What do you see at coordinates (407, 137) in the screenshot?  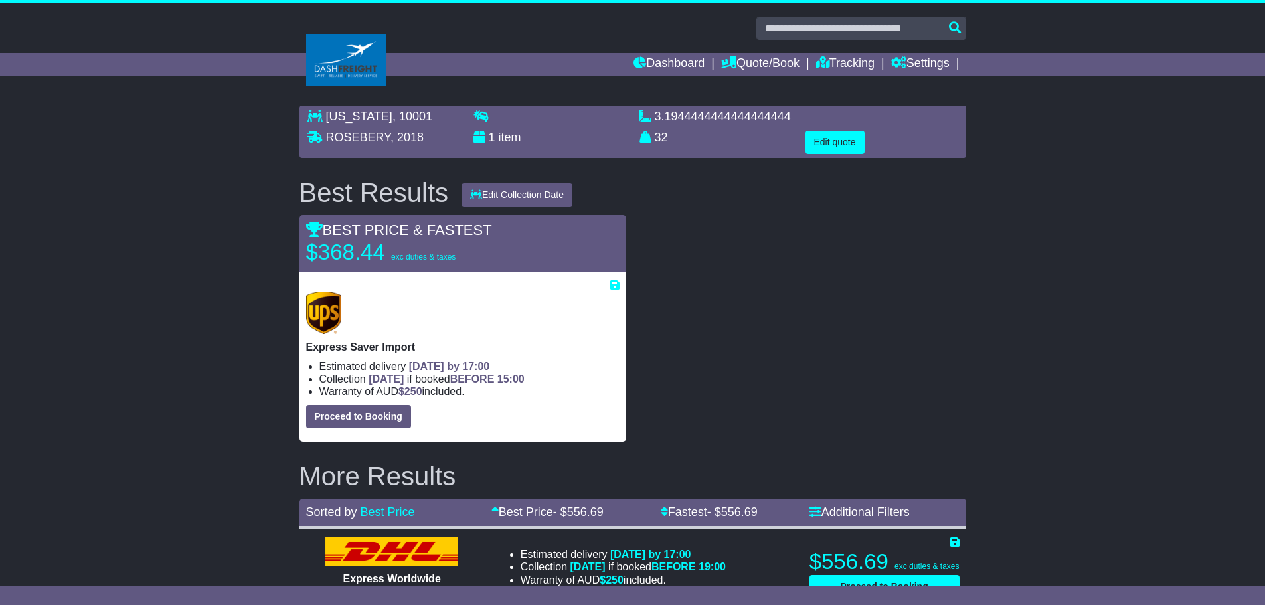 I see `span: , 2018` at bounding box center [407, 137].